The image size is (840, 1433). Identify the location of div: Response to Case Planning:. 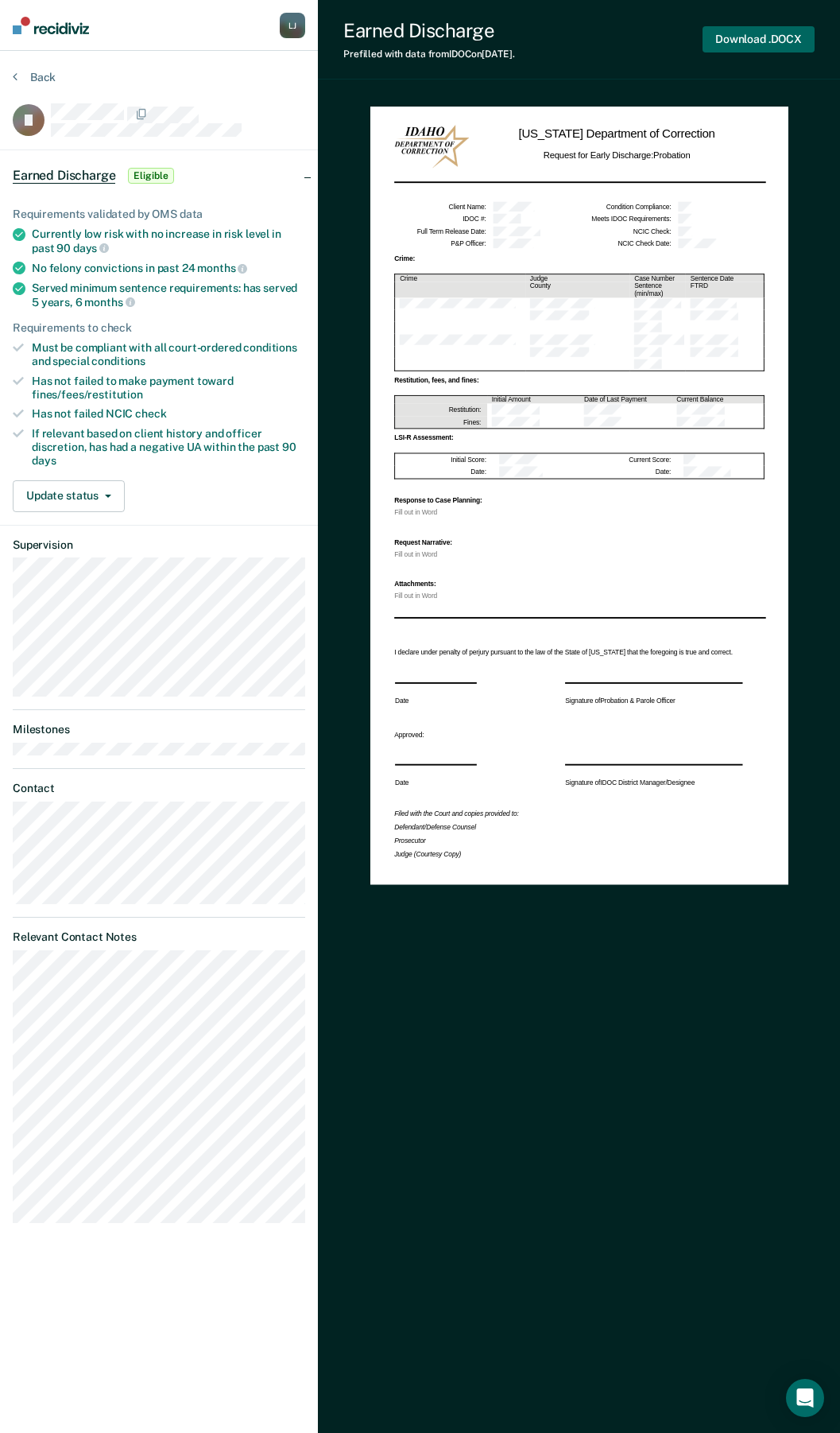
(579, 500).